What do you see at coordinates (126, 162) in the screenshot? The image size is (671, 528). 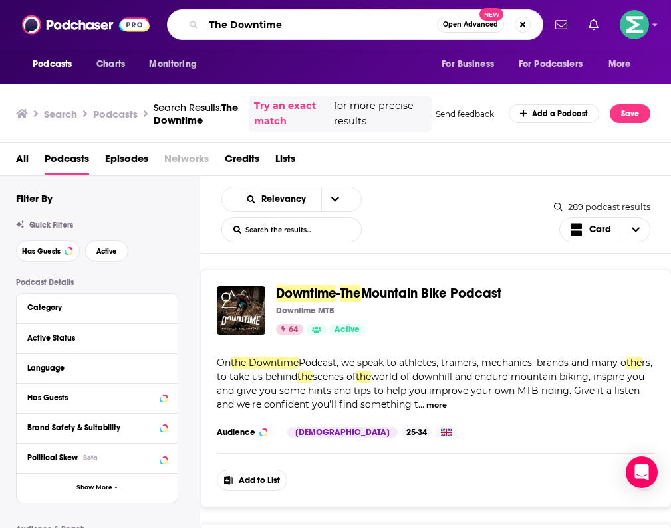 I see `a: Episodes` at bounding box center [126, 162].